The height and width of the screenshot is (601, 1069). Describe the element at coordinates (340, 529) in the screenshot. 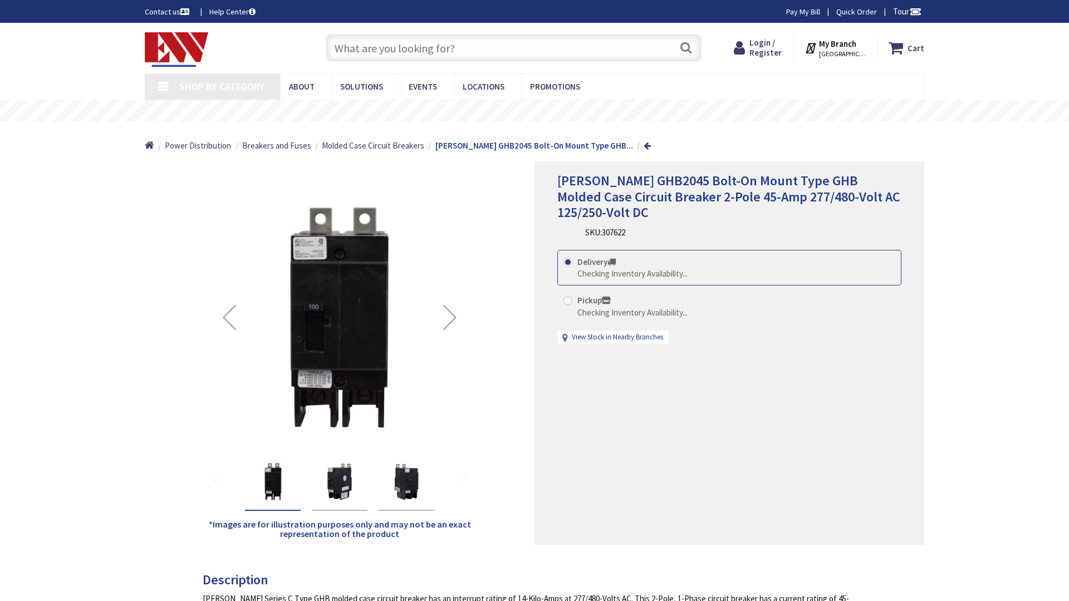

I see `h5: *Images are for illustration purposes only and may not be an exact representation of the product` at that location.